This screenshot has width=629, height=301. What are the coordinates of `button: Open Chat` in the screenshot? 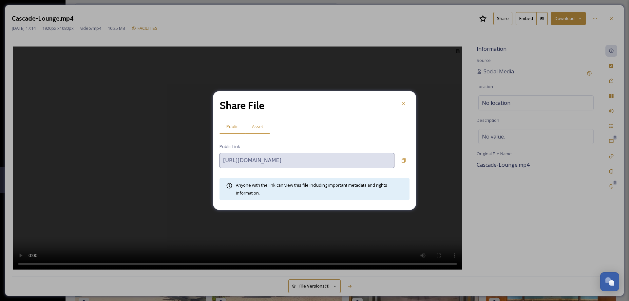 It's located at (609, 282).